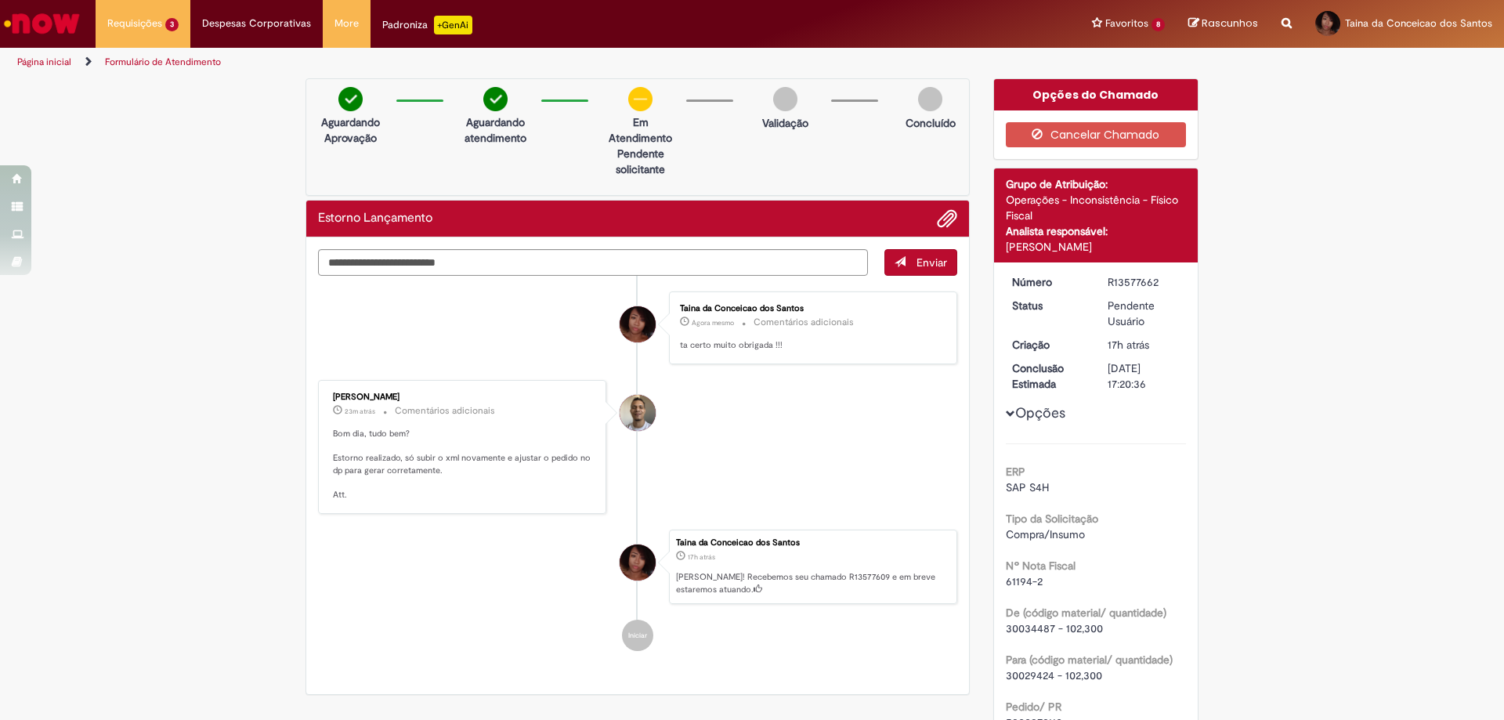 This screenshot has width=1504, height=720. I want to click on p: Aguardando Aprovação, so click(350, 130).